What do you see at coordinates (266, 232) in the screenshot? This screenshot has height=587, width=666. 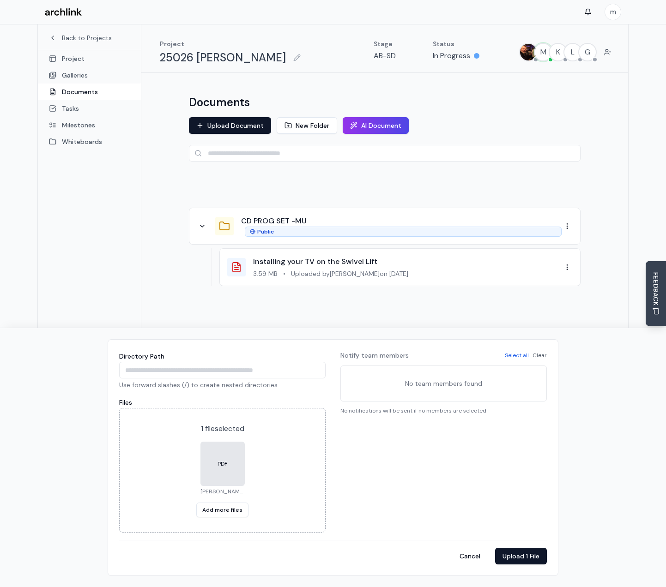 I see `span: Public` at bounding box center [266, 232].